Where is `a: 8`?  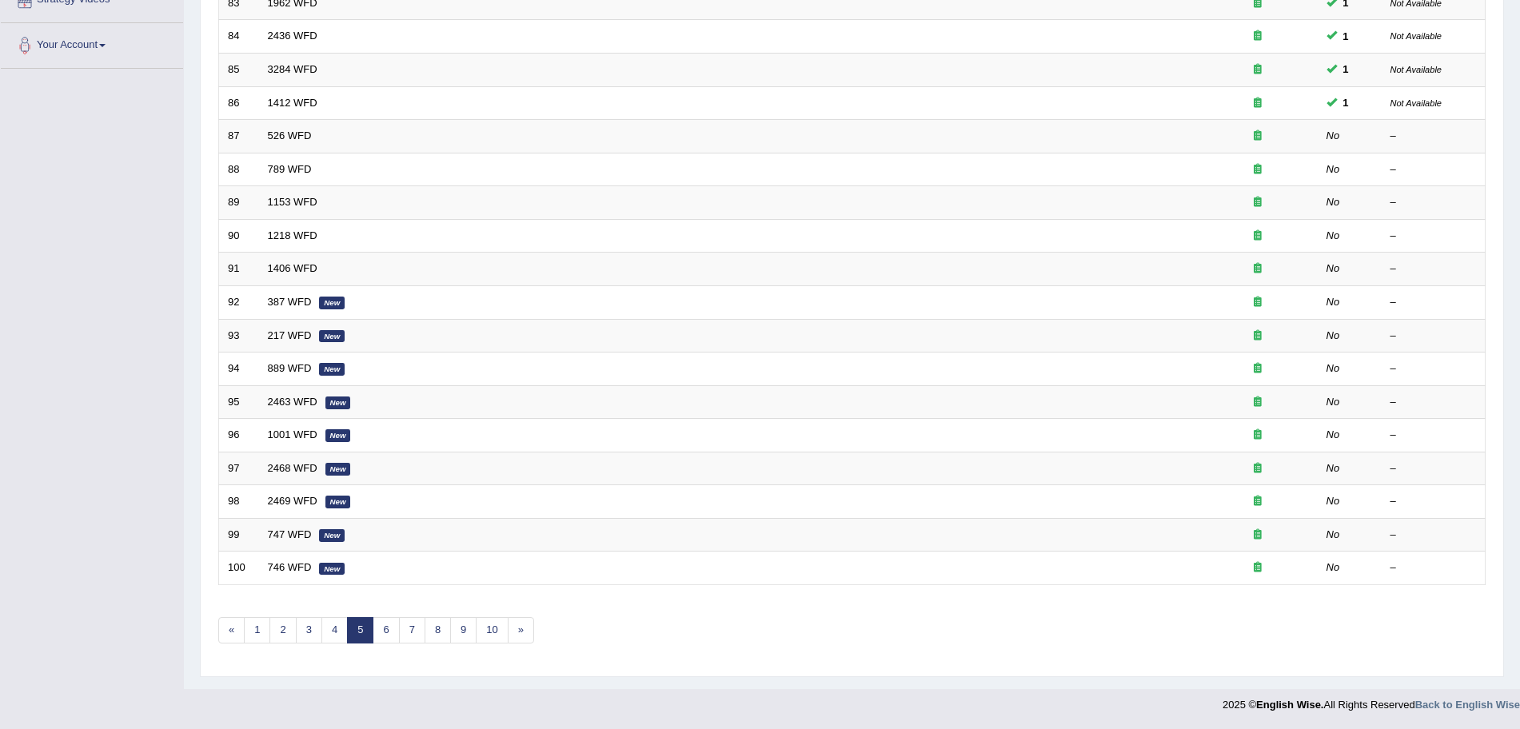
a: 8 is located at coordinates (437, 630).